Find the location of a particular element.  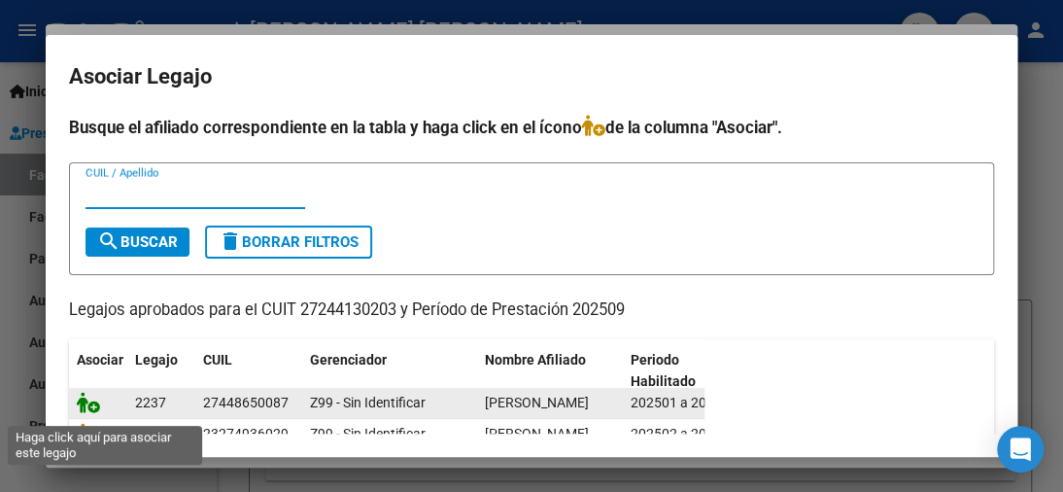

datatable-header-cell: Gerenciador is located at coordinates (390, 371).